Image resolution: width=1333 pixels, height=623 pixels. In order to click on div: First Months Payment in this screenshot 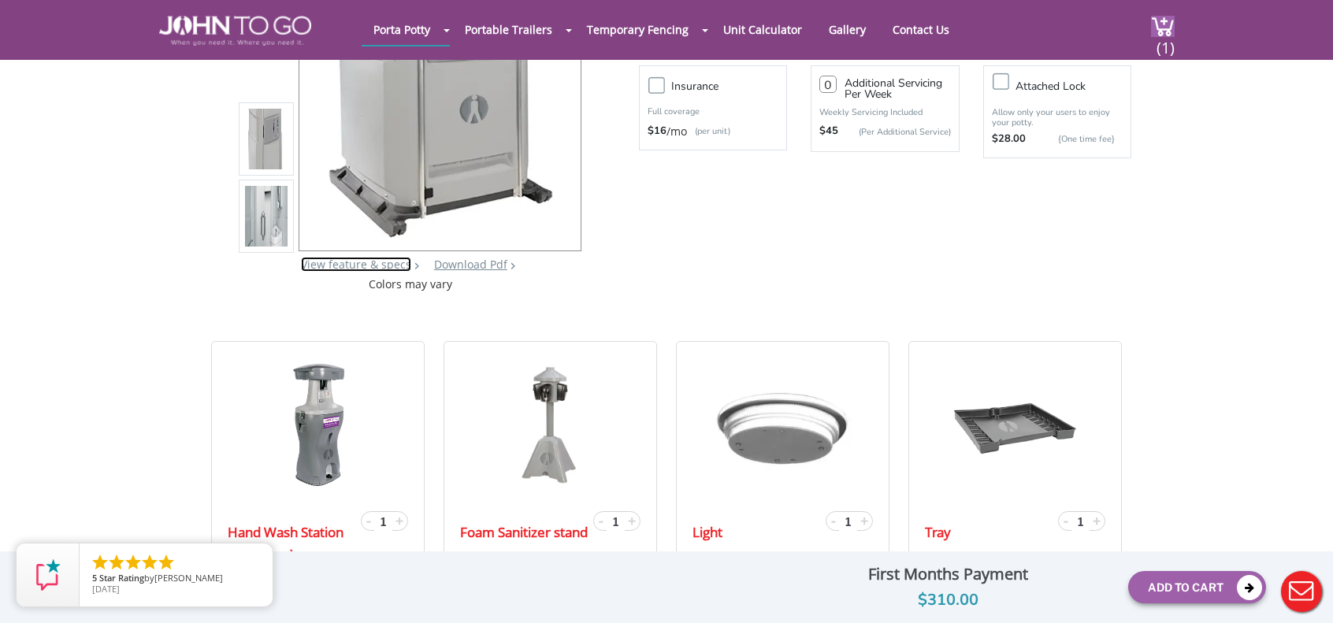, I will do `click(949, 575)`.